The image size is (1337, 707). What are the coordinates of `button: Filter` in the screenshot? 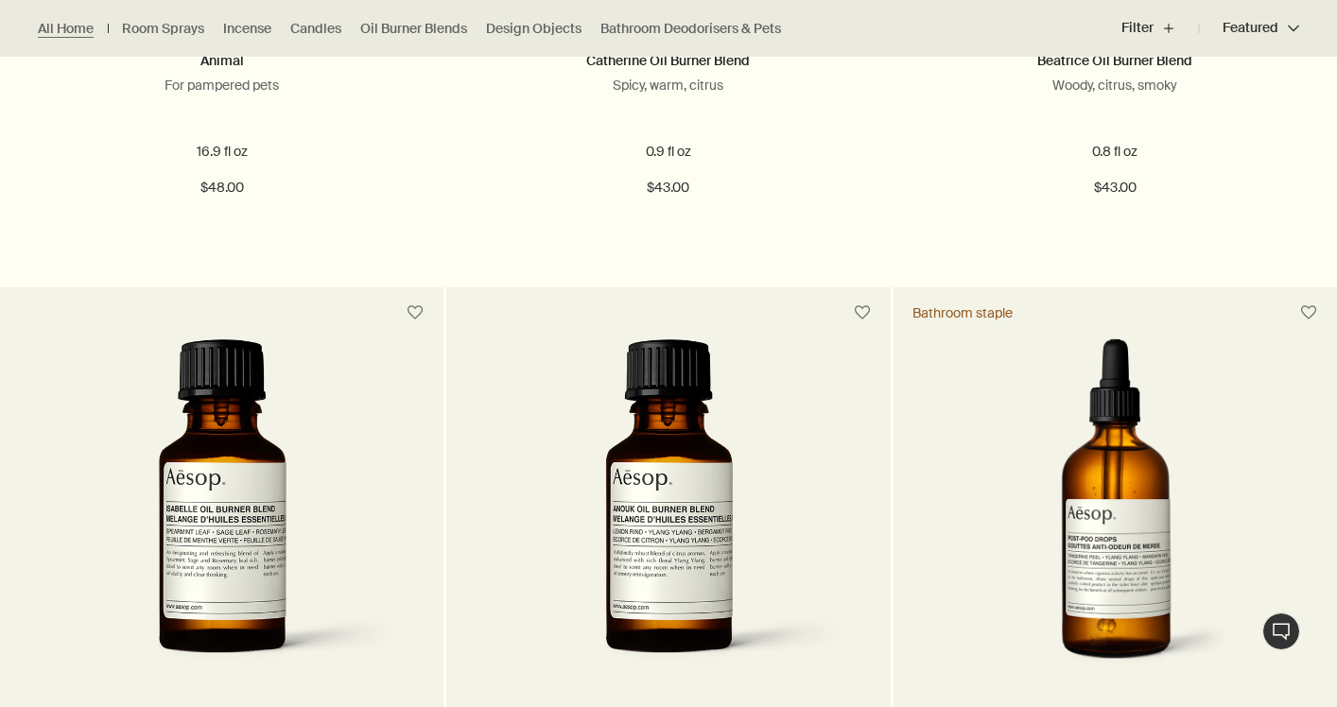 It's located at (1160, 28).